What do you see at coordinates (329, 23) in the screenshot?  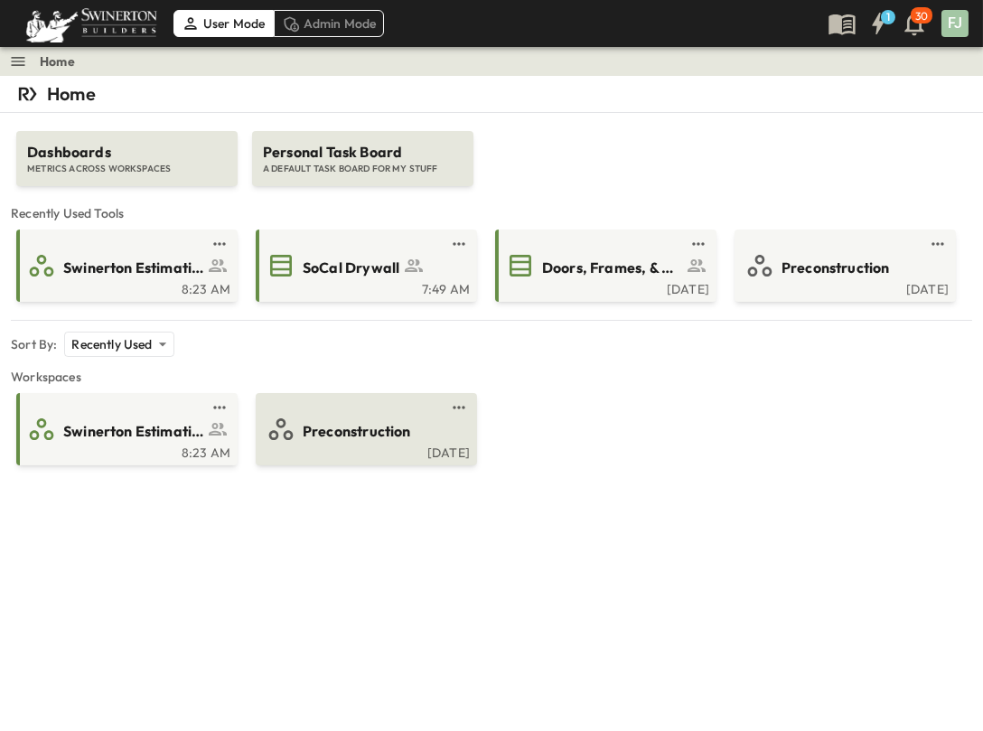 I see `div: Admin Mode` at bounding box center [329, 23].